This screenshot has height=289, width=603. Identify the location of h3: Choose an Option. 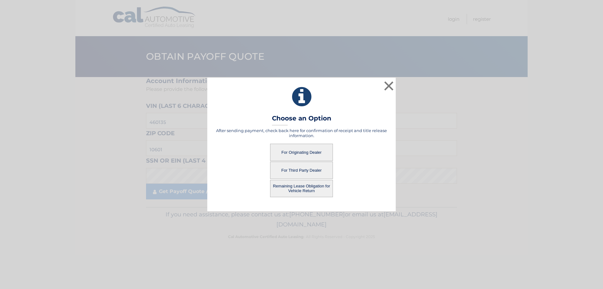
(302, 120).